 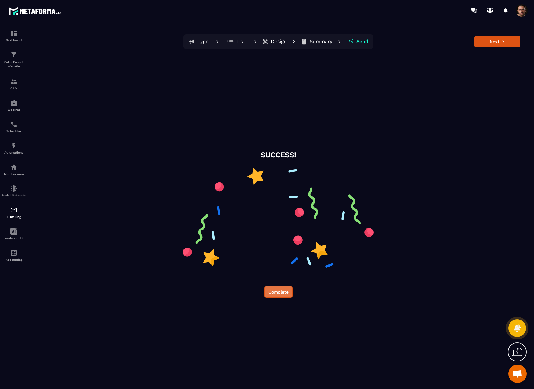 I want to click on img: social-network, so click(x=14, y=188).